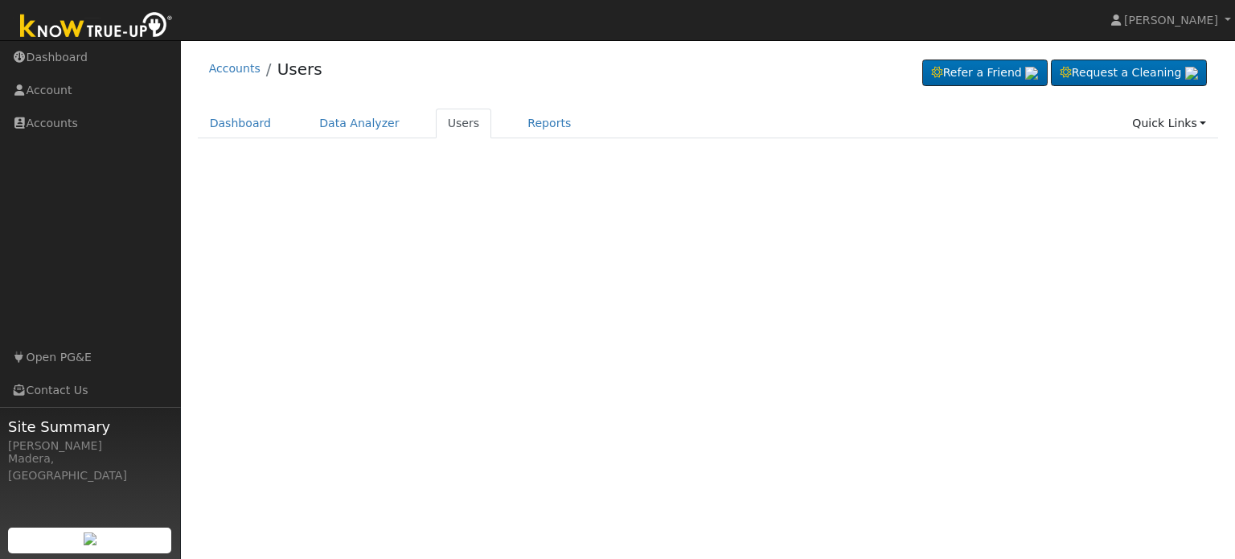  What do you see at coordinates (1169, 123) in the screenshot?
I see `a: Quick Links` at bounding box center [1169, 123].